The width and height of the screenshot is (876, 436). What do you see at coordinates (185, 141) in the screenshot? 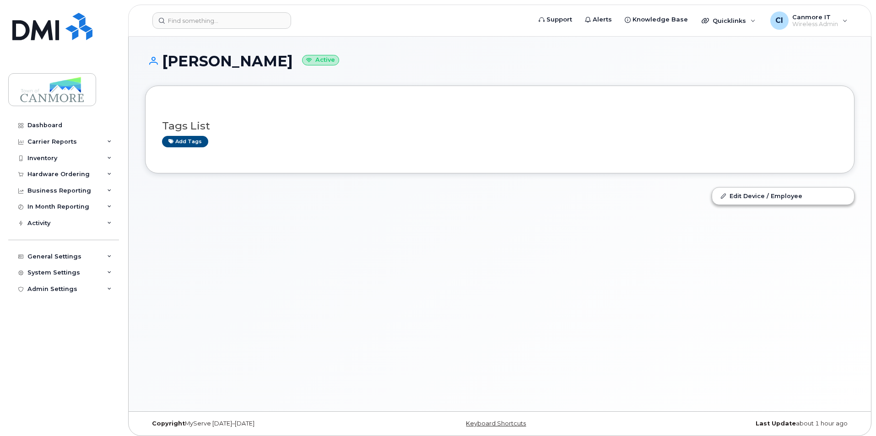
I see `a: Add tags` at bounding box center [185, 141].